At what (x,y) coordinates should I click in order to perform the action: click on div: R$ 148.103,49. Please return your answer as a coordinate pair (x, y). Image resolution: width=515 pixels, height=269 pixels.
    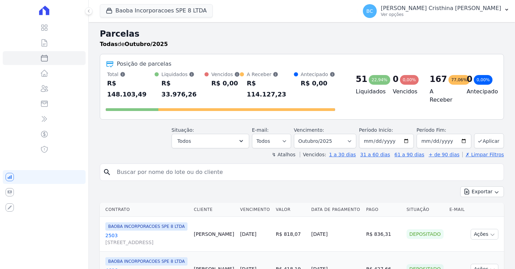
    Looking at the image, I should click on (131, 89).